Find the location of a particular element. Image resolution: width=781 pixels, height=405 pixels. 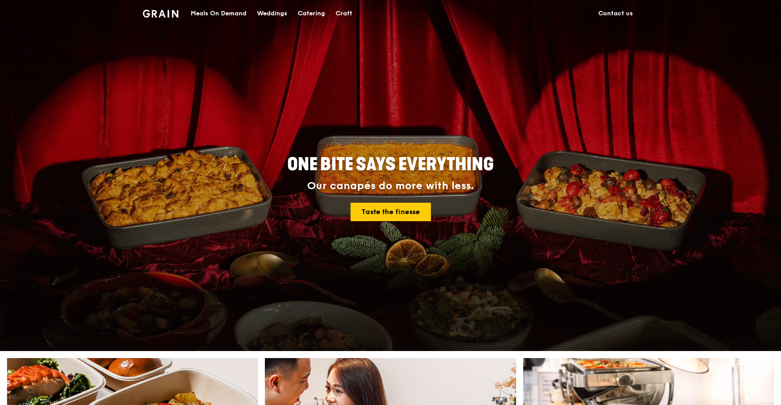

a: Craft is located at coordinates (344, 14).